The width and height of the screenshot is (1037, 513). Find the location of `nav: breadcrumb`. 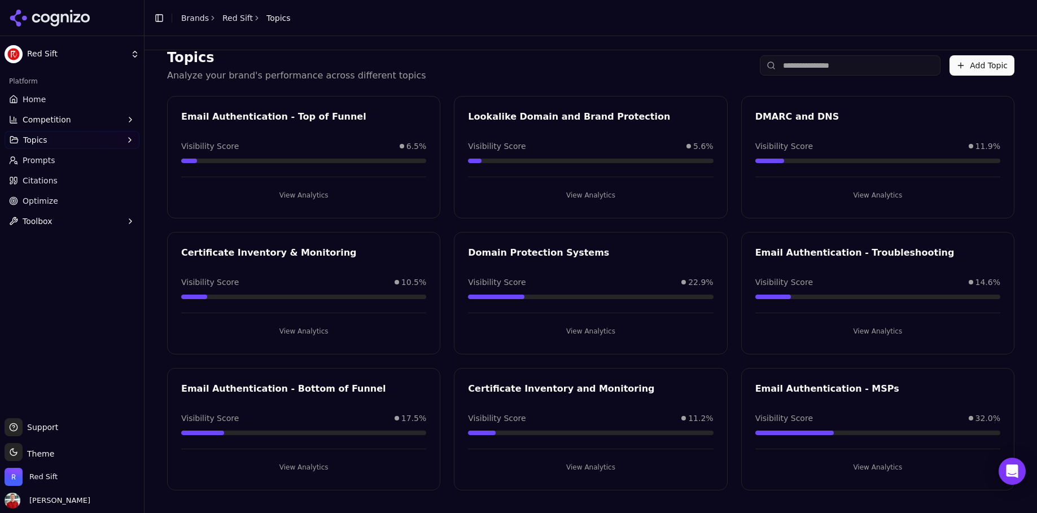

nav: breadcrumb is located at coordinates (236, 18).